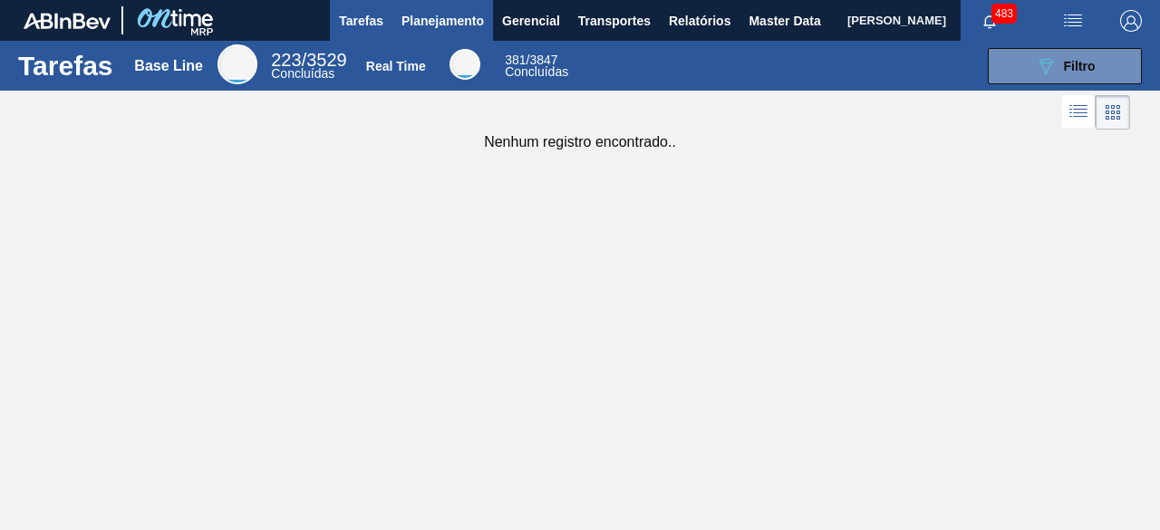 The height and width of the screenshot is (530, 1160). What do you see at coordinates (1131, 21) in the screenshot?
I see `img: Logout` at bounding box center [1131, 21].